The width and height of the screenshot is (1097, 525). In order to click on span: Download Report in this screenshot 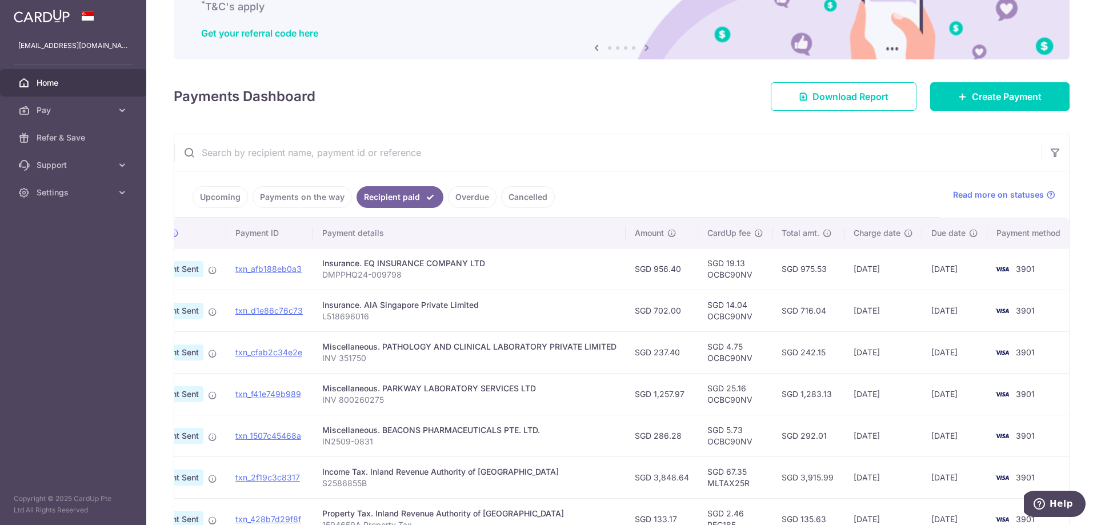, I will do `click(850, 97)`.